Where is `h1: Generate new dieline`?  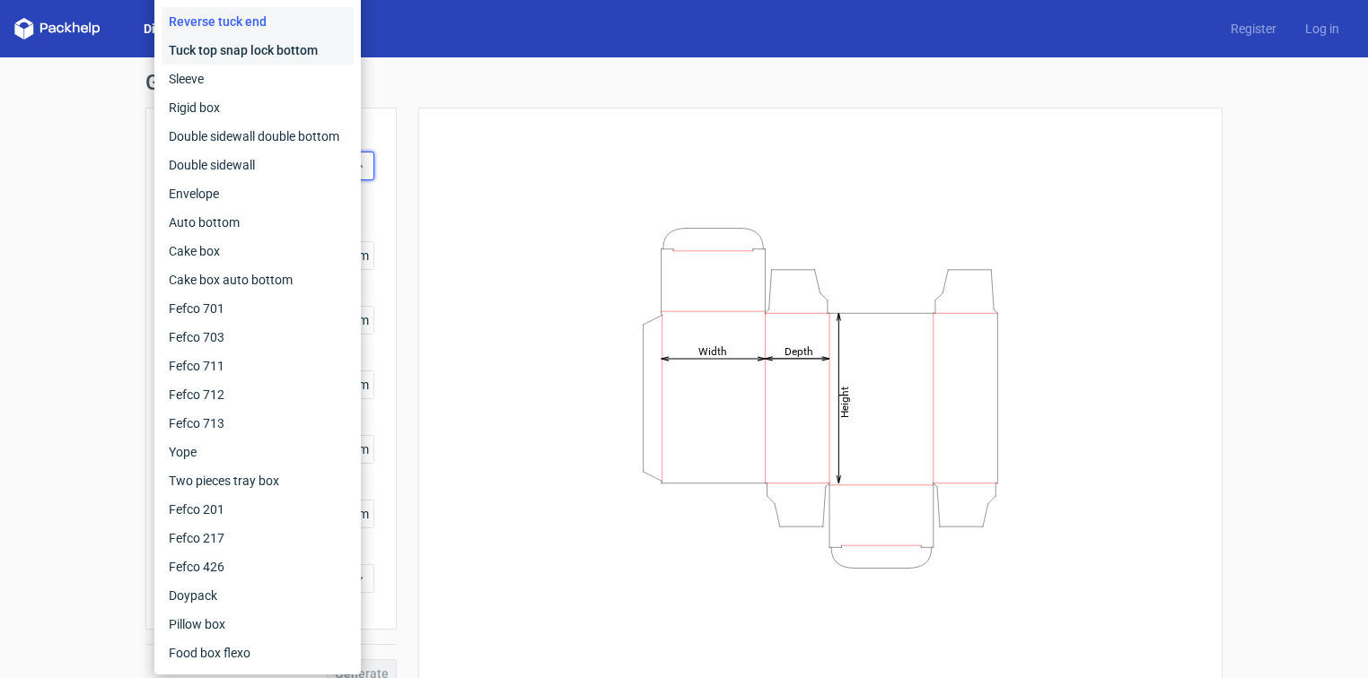 h1: Generate new dieline is located at coordinates (684, 83).